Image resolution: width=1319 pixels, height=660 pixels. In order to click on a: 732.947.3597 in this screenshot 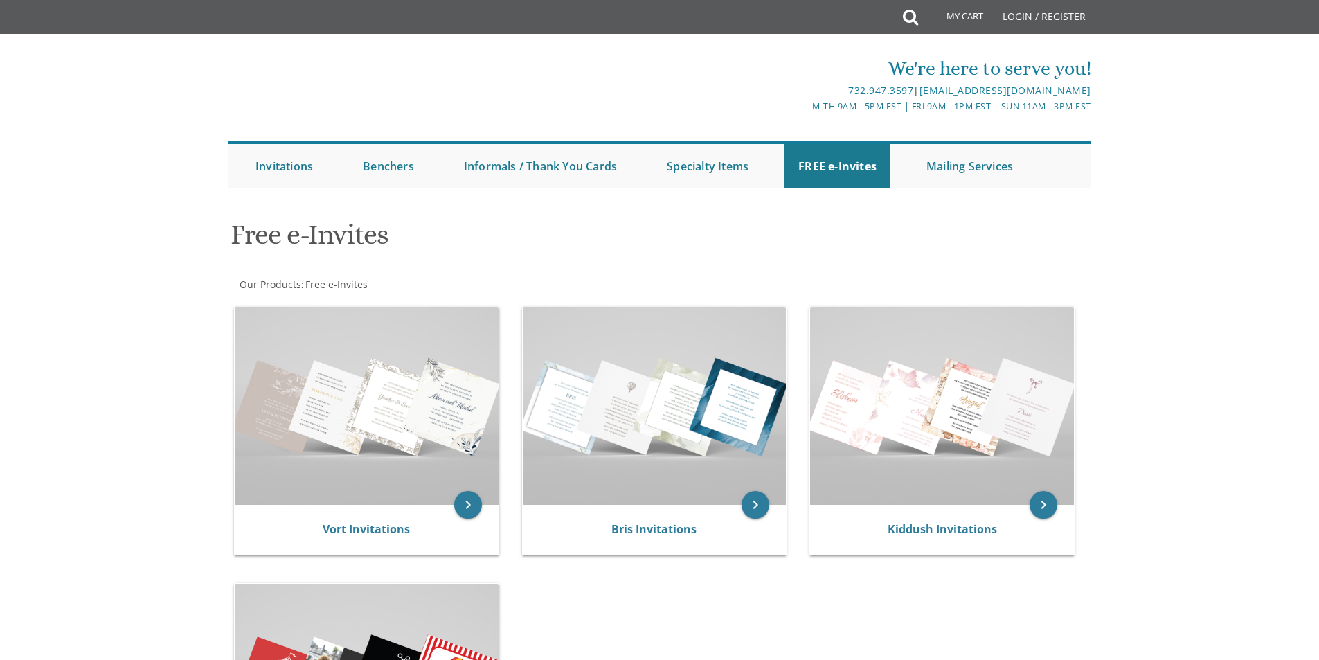, I will do `click(881, 90)`.